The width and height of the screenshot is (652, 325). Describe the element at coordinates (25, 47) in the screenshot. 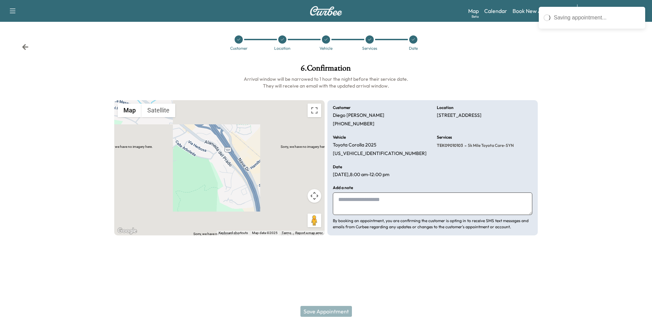

I see `div: Back` at that location.